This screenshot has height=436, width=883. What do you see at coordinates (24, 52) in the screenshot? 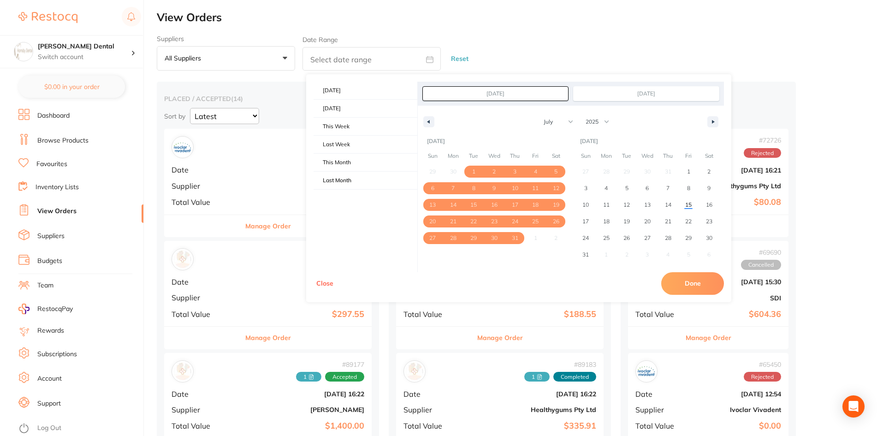
I see `img: Hornsby Dental` at bounding box center [24, 52].